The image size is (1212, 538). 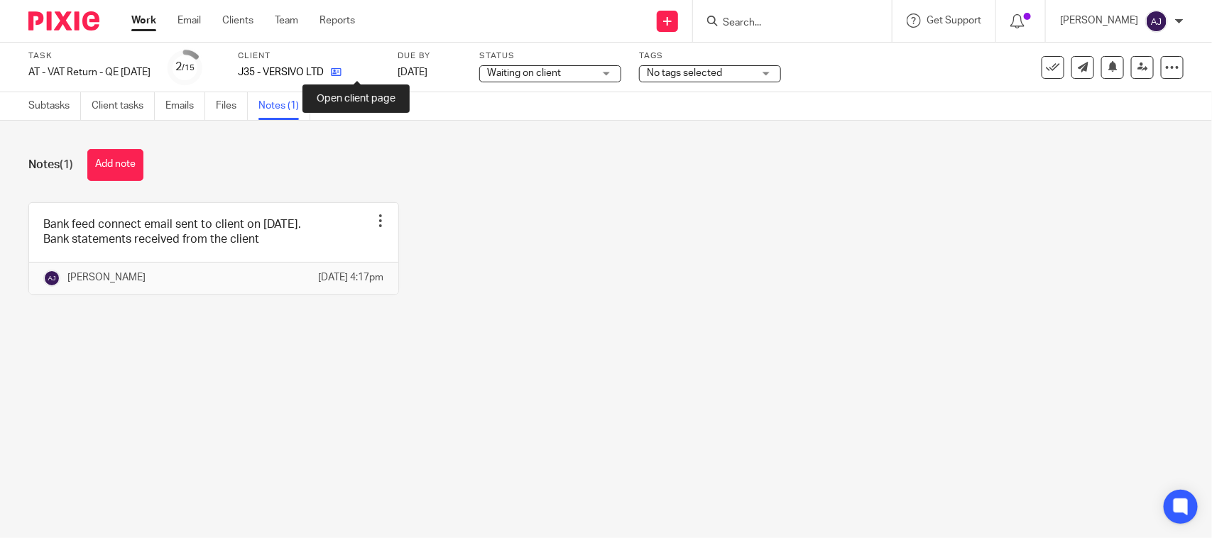 What do you see at coordinates (284, 106) in the screenshot?
I see `a: Notes (1)` at bounding box center [284, 106].